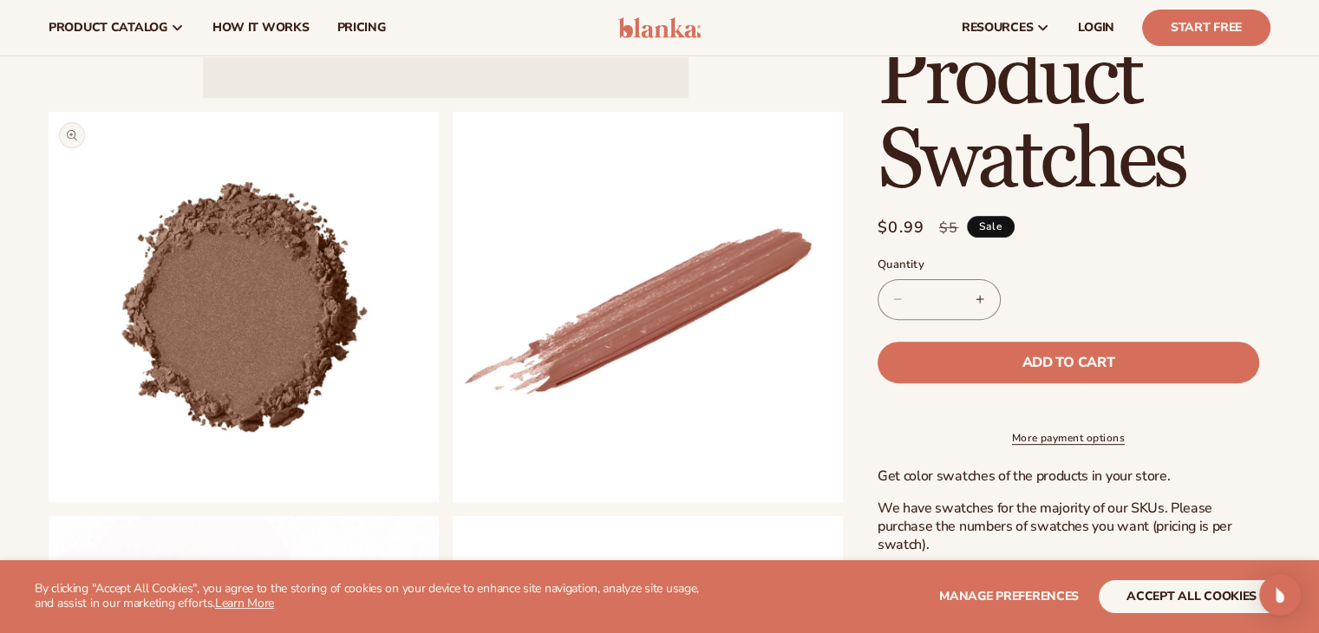  Describe the element at coordinates (1068, 362) in the screenshot. I see `span: Add to cart` at that location.